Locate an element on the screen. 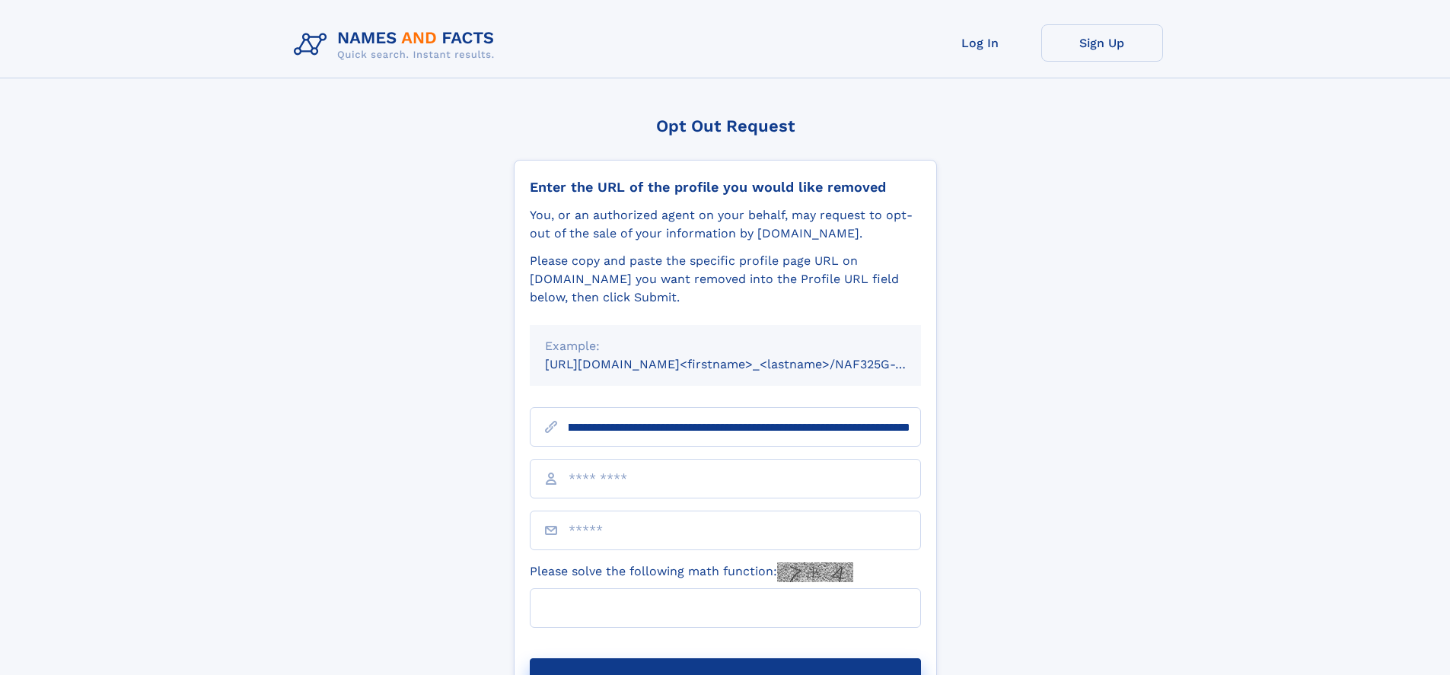 This screenshot has width=1450, height=675. a: Sign Up is located at coordinates (1102, 43).